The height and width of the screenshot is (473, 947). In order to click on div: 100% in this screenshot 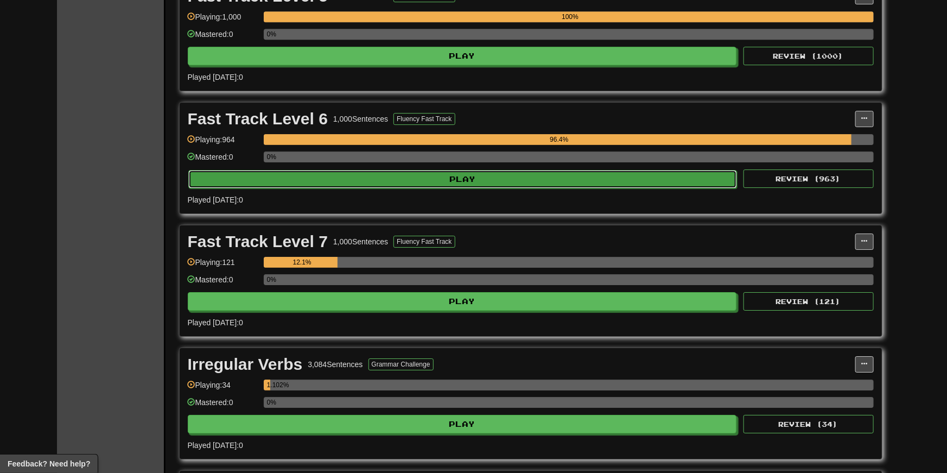, I will do `click(570, 17)`.